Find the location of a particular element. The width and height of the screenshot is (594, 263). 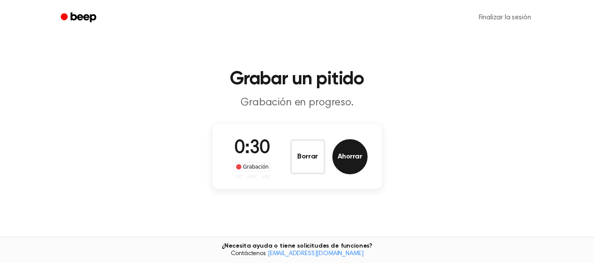

button: Guardar grabación de audio is located at coordinates (350, 157).